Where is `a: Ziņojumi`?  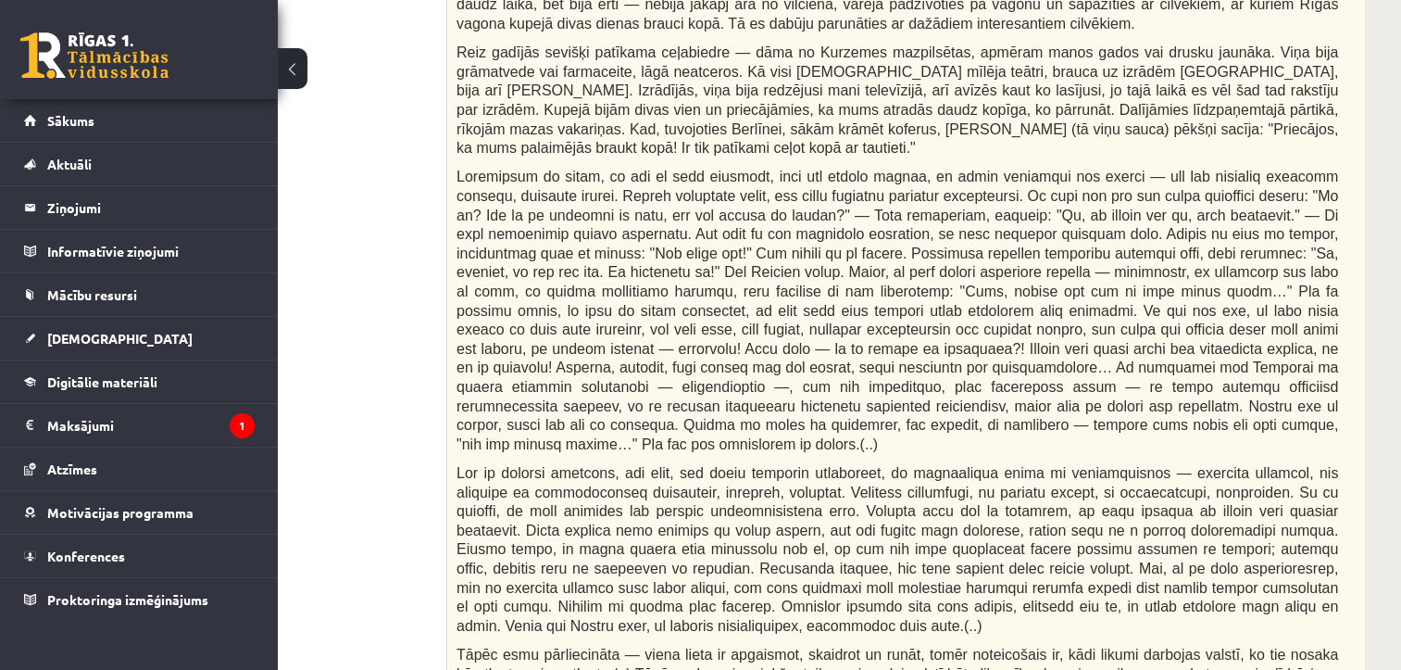
a: Ziņojumi is located at coordinates (139, 207).